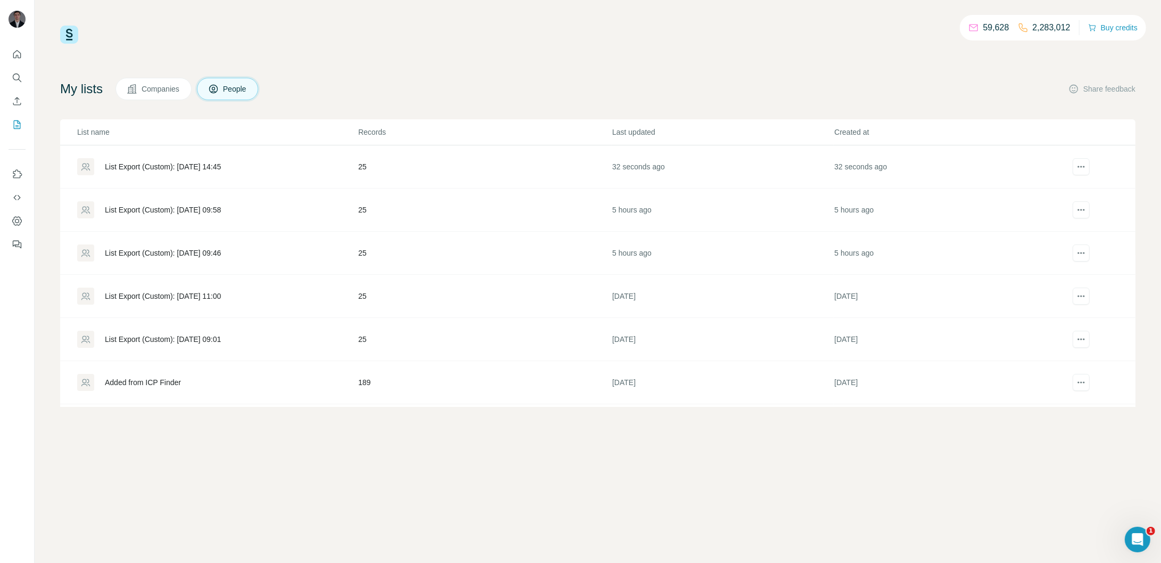 The image size is (1161, 563). What do you see at coordinates (944, 132) in the screenshot?
I see `p: Created at` at bounding box center [944, 132].